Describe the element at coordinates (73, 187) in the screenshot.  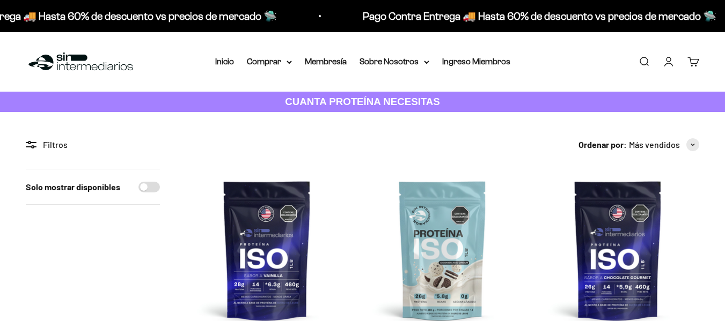
I see `label: Solo mostrar disponibles` at that location.